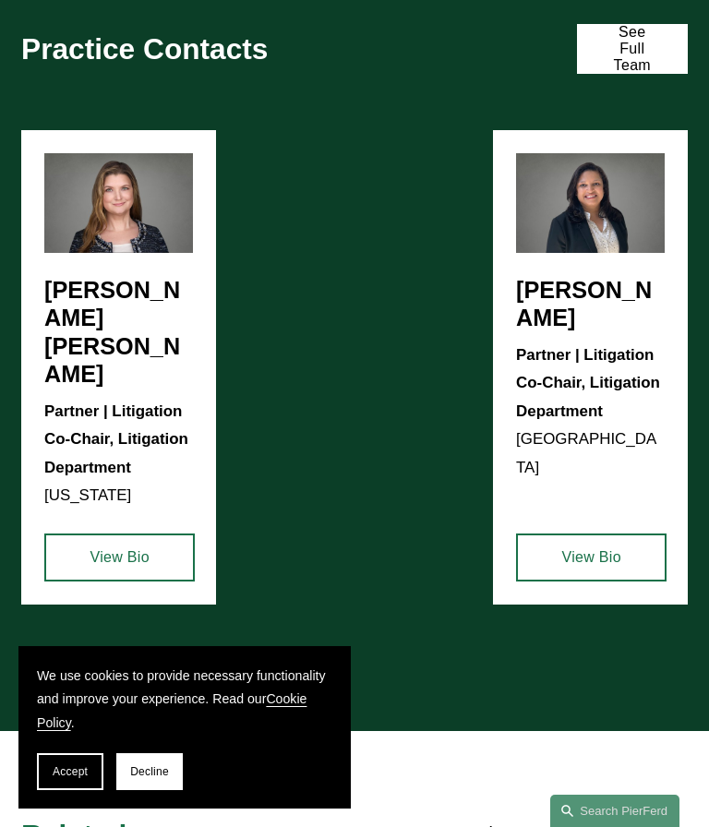  Describe the element at coordinates (149, 771) in the screenshot. I see `span: Decline` at that location.